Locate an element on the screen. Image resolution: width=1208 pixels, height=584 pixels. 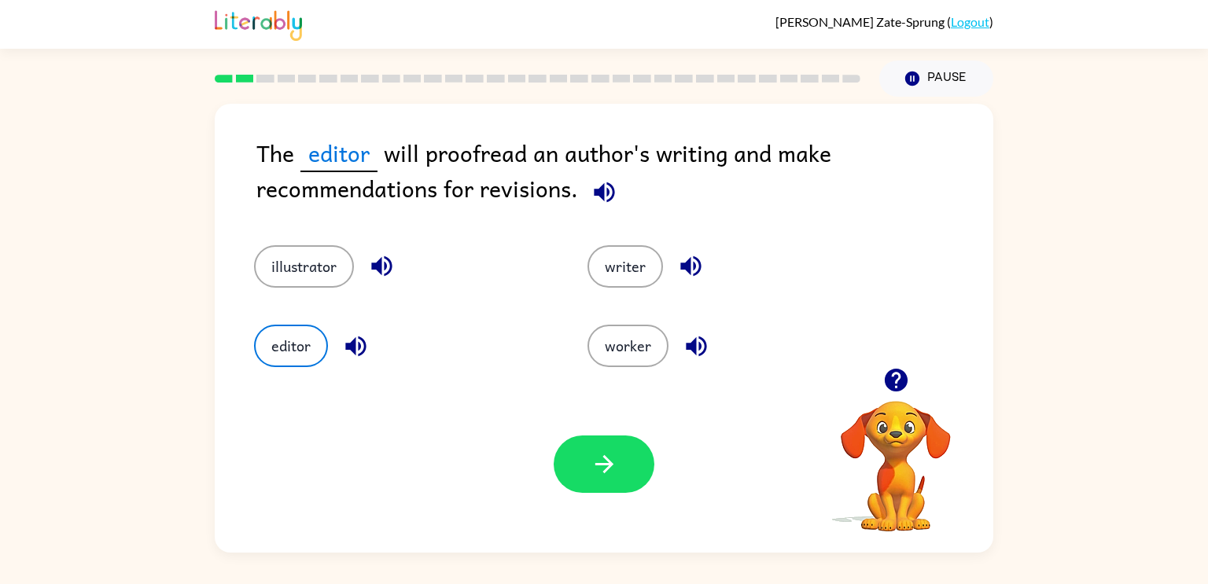
button: editor is located at coordinates (291, 346).